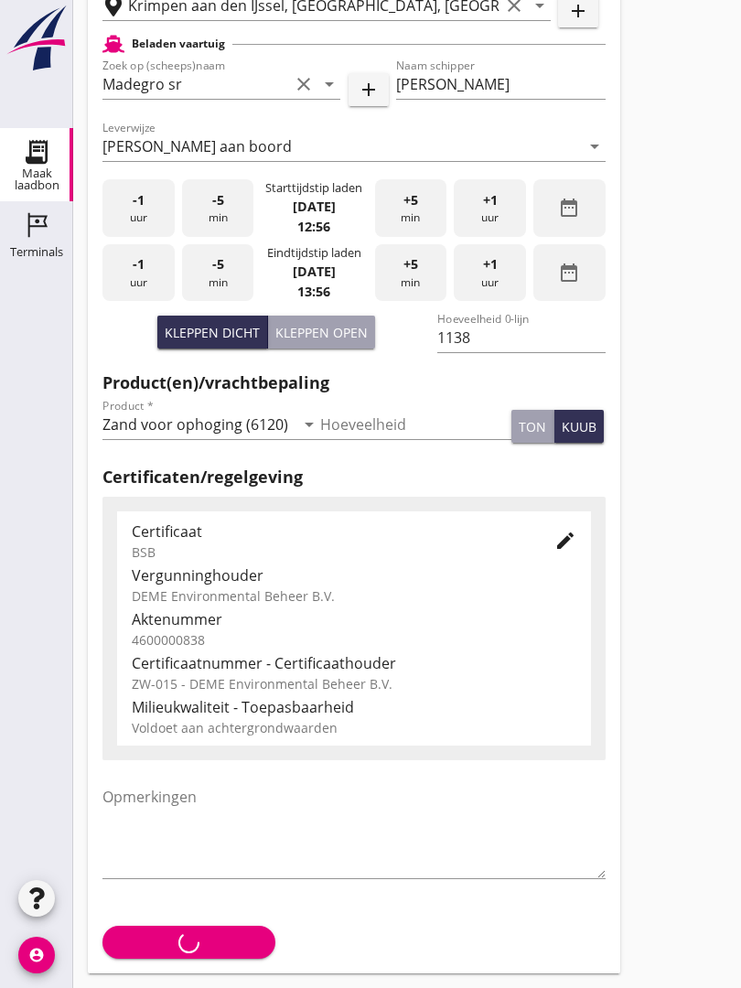 This screenshot has height=988, width=741. I want to click on strong: 13:56, so click(314, 291).